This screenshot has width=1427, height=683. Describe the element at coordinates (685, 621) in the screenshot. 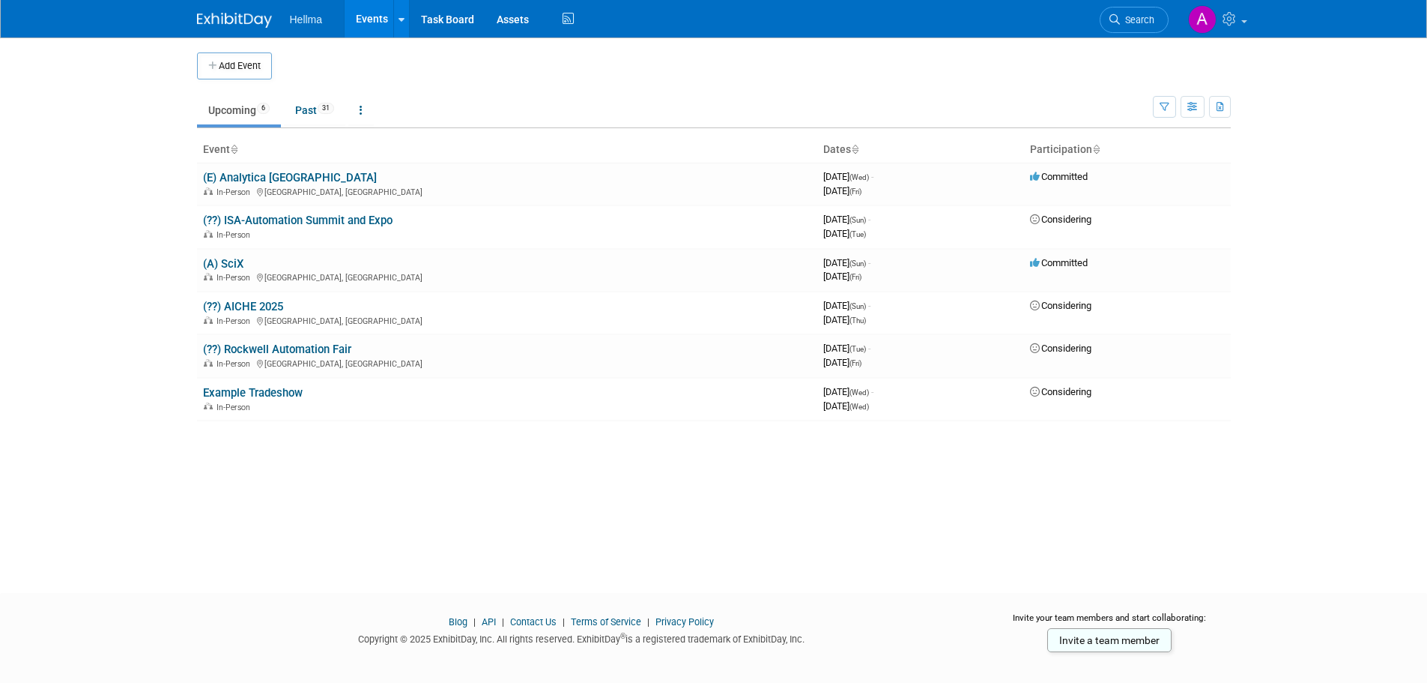

I see `a: Privacy Policy` at that location.